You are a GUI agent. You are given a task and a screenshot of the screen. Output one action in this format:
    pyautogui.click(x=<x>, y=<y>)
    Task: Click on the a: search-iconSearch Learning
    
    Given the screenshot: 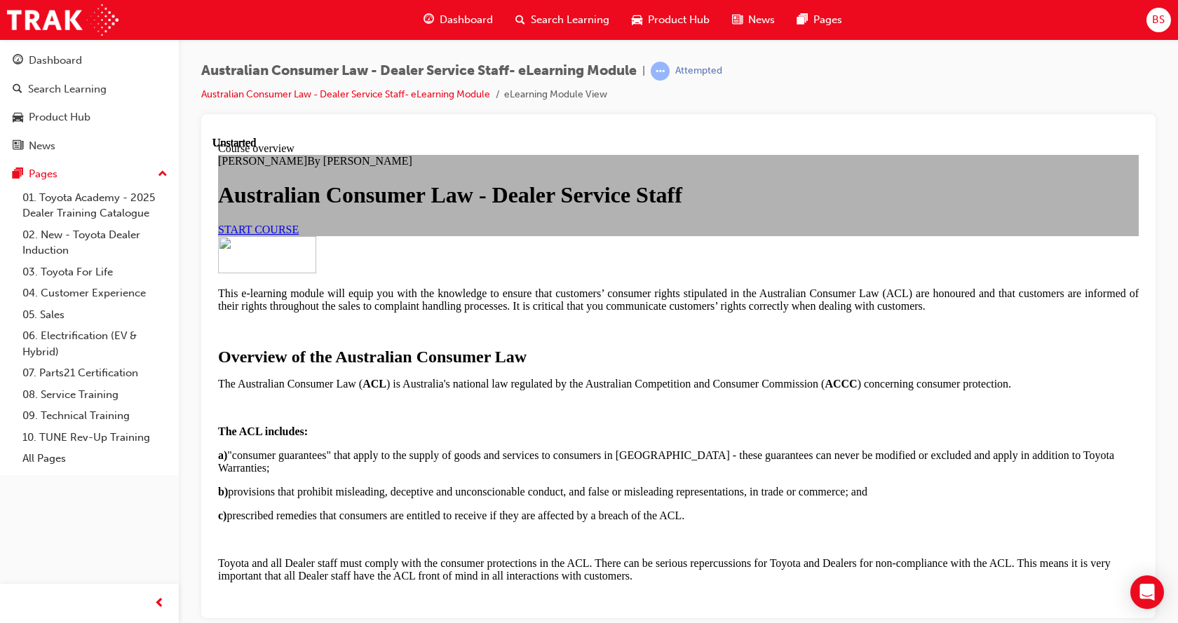 What is the action you would take?
    pyautogui.click(x=562, y=20)
    